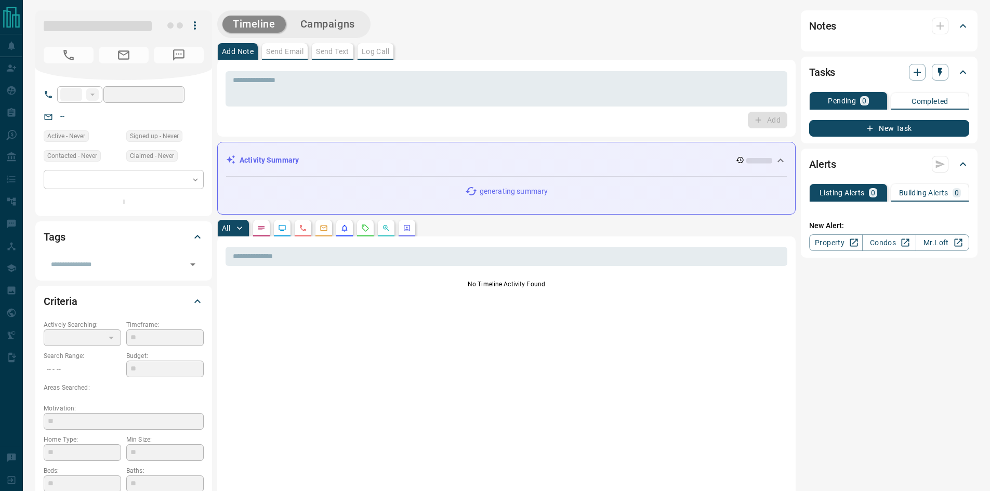 The height and width of the screenshot is (491, 990). What do you see at coordinates (193, 265) in the screenshot?
I see `button: Open` at bounding box center [193, 265].